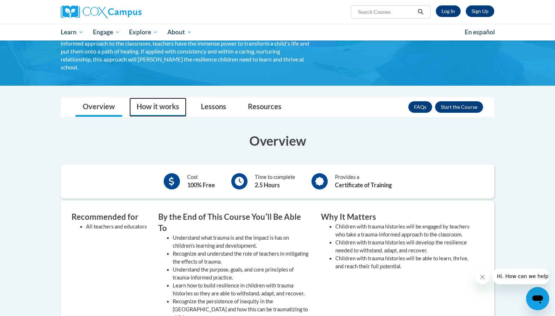 The height and width of the screenshot is (316, 555). I want to click on li: Learn how to build resilience in children with trauma histories so they are able to withstand, ad..., so click(241, 289).